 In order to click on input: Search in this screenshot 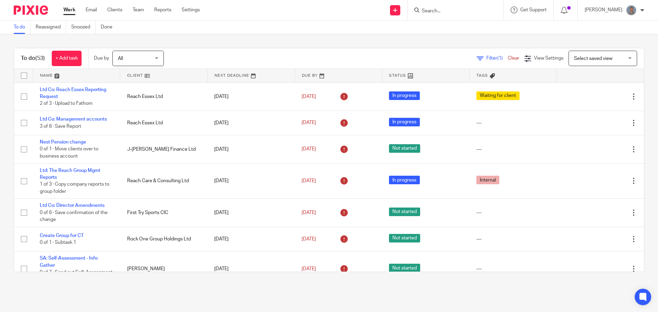, I will do `click(452, 11)`.